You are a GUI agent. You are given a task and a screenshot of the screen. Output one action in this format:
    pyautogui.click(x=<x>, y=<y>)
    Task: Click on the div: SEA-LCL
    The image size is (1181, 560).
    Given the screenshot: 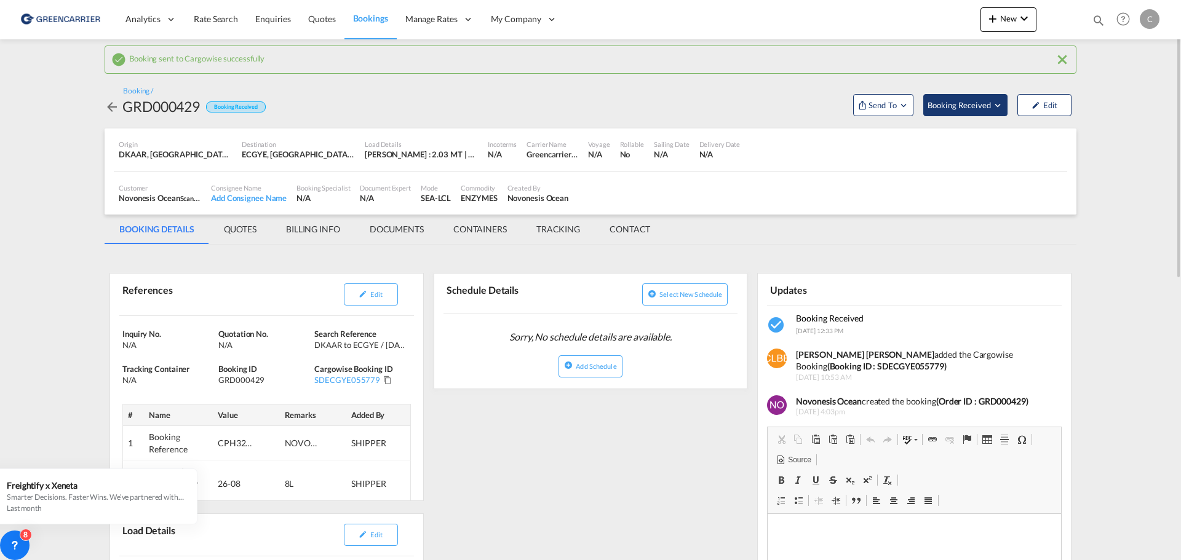 What is the action you would take?
    pyautogui.click(x=435, y=198)
    